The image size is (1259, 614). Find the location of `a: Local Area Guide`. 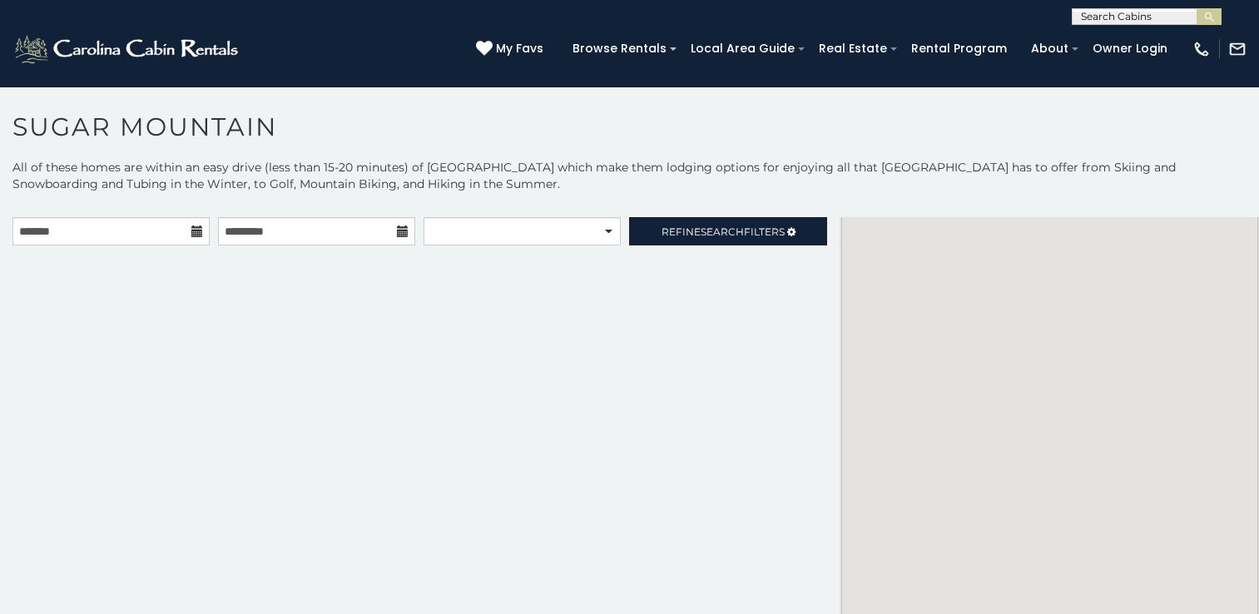

a: Local Area Guide is located at coordinates (742, 48).